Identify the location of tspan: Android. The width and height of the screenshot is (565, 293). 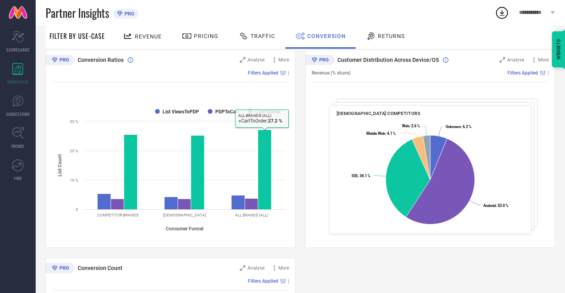
(489, 205).